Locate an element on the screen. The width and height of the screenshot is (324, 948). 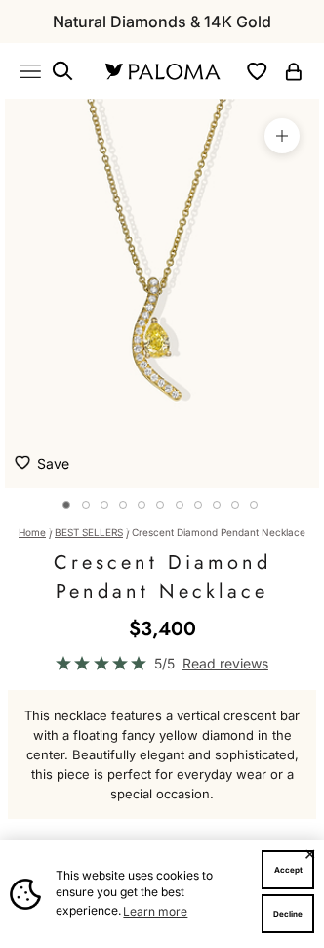
p: Natural Diamonds & 14K Gold is located at coordinates (162, 22).